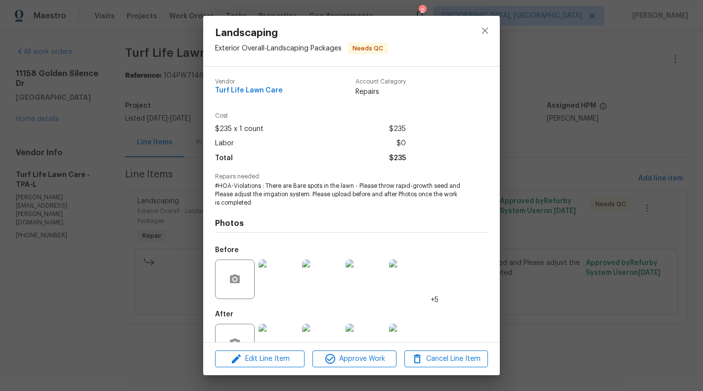 The height and width of the screenshot is (391, 703). Describe the element at coordinates (446, 359) in the screenshot. I see `button: Cancel Line Item` at that location.